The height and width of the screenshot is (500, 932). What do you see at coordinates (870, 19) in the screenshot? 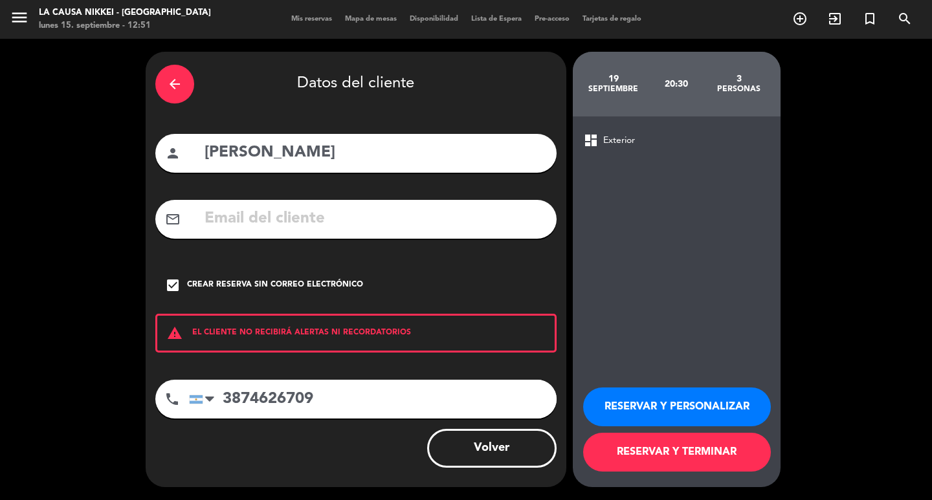
I see `i: turned_in_not` at bounding box center [870, 19].